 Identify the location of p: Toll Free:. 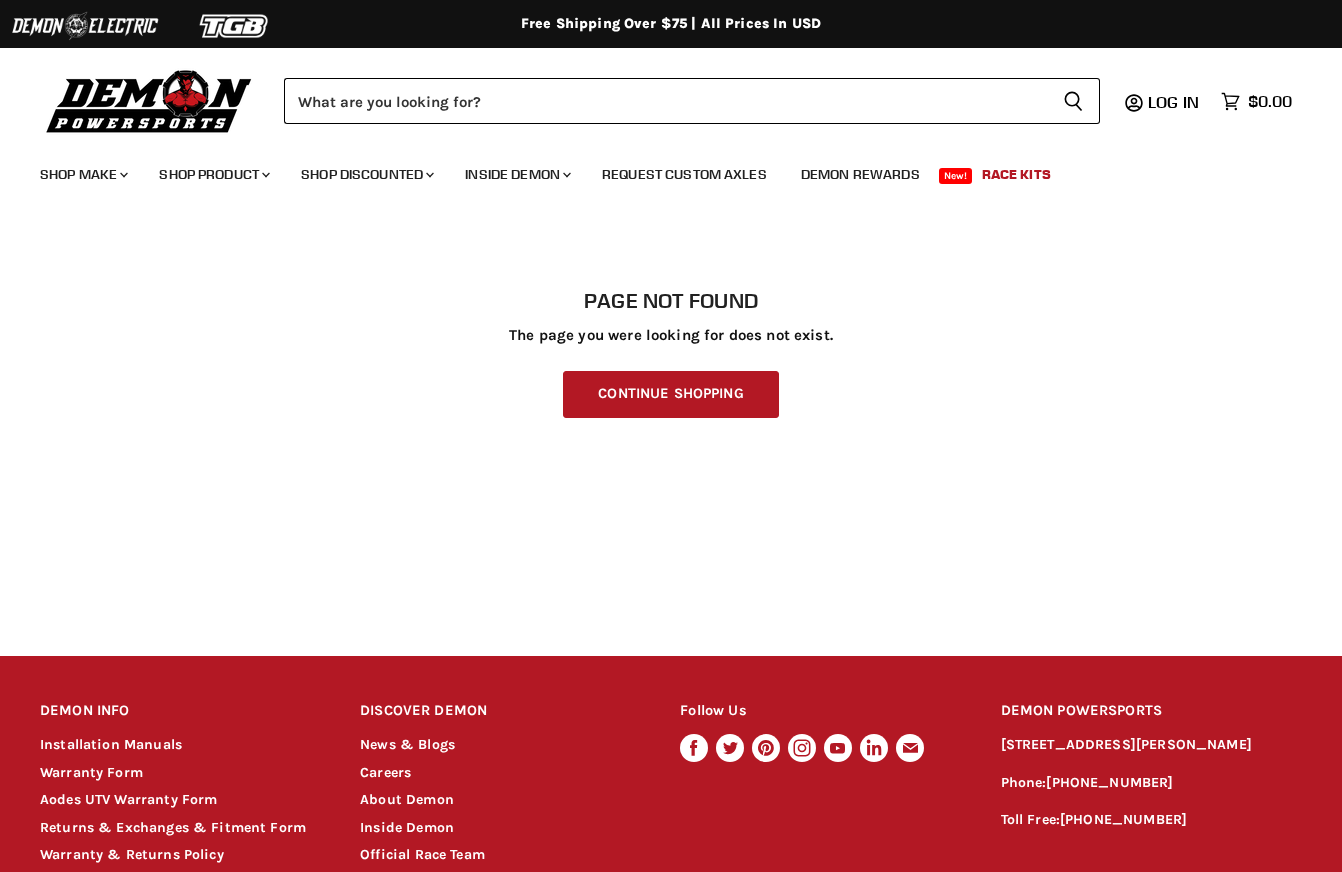
(1151, 820).